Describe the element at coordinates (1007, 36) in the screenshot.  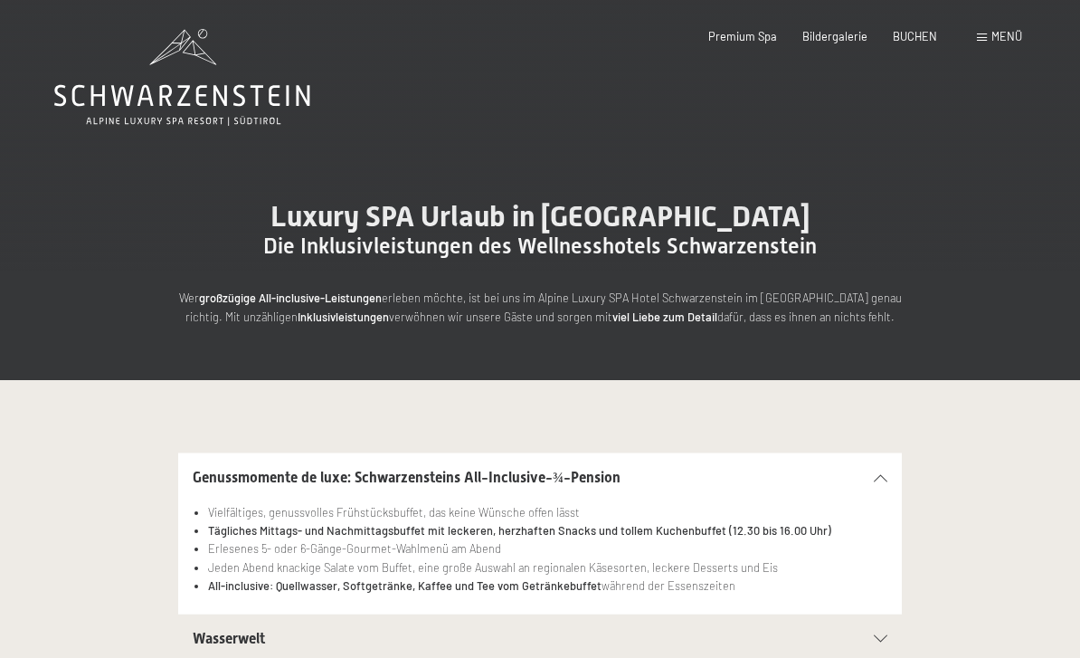
I see `span: Menü` at that location.